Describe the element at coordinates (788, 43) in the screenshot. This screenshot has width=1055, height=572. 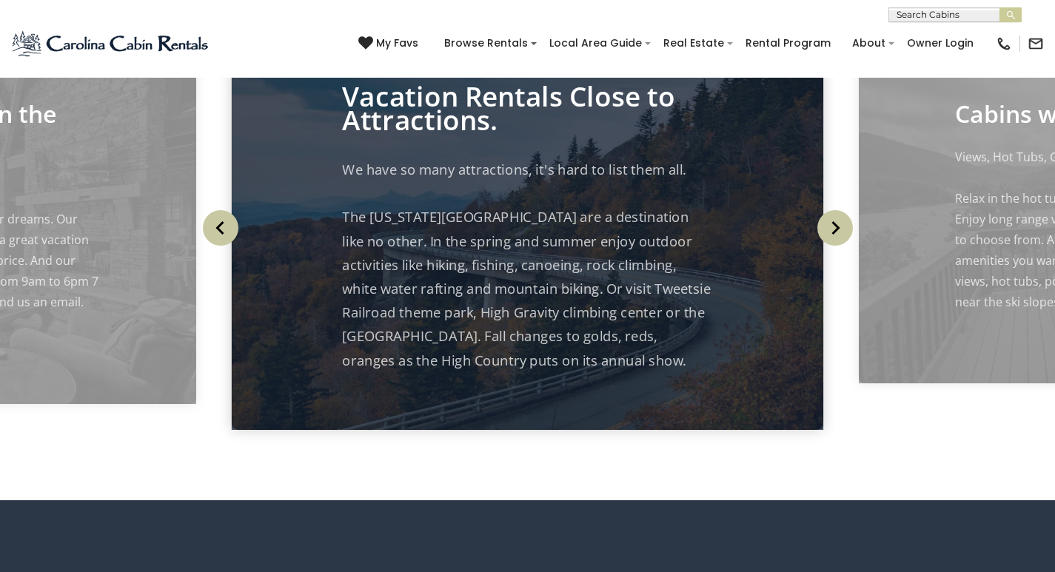
I see `a: Rental Program` at that location.